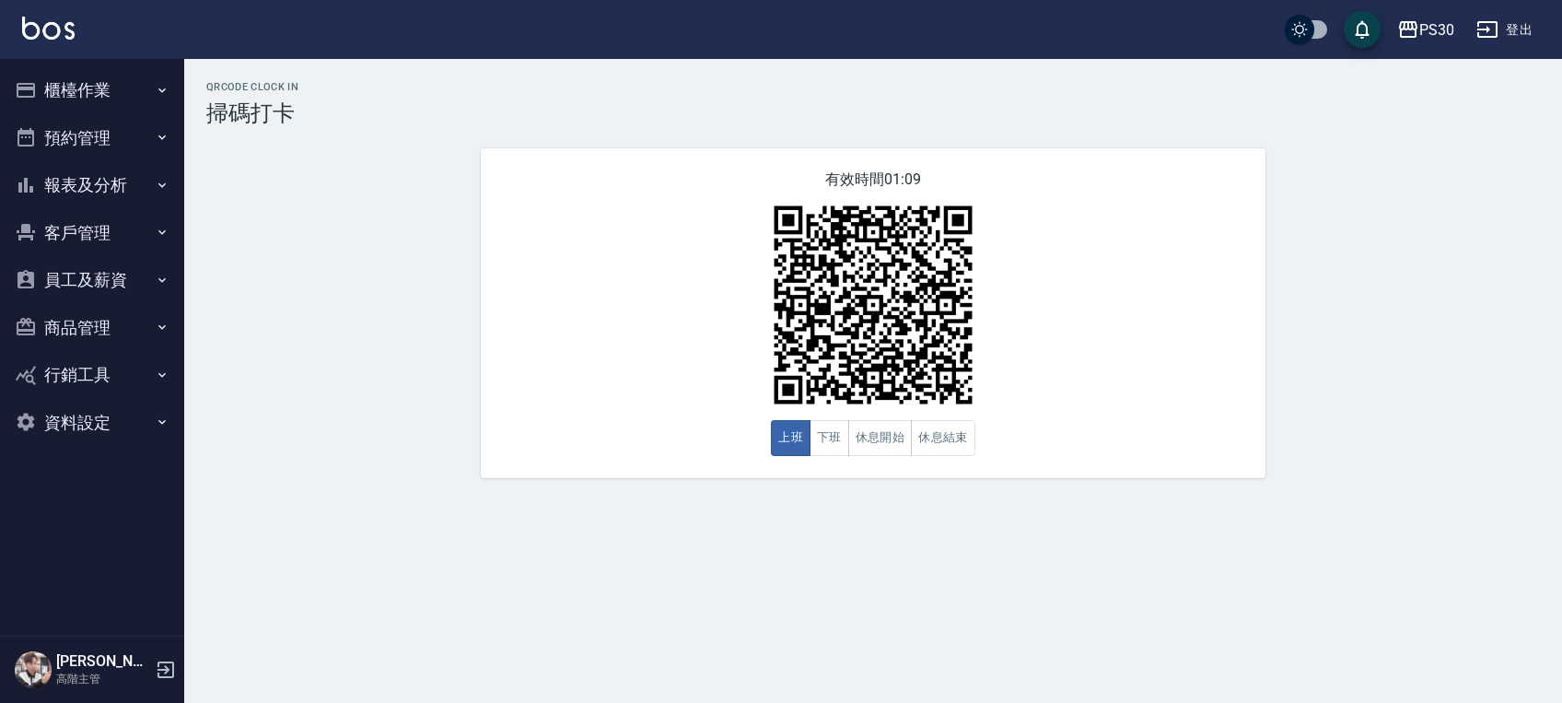 The width and height of the screenshot is (1562, 703). Describe the element at coordinates (33, 669) in the screenshot. I see `img: Person` at that location.